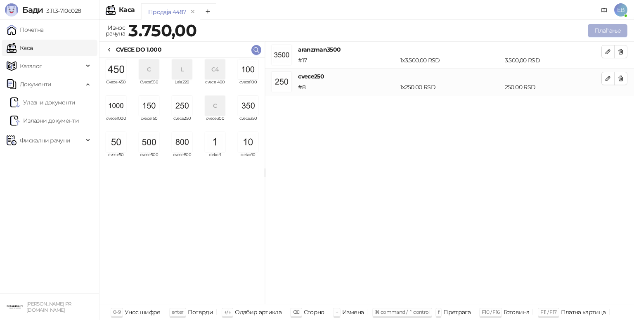 The image size is (634, 320). Describe the element at coordinates (116, 123) in the screenshot. I see `span: cvece1000` at that location.